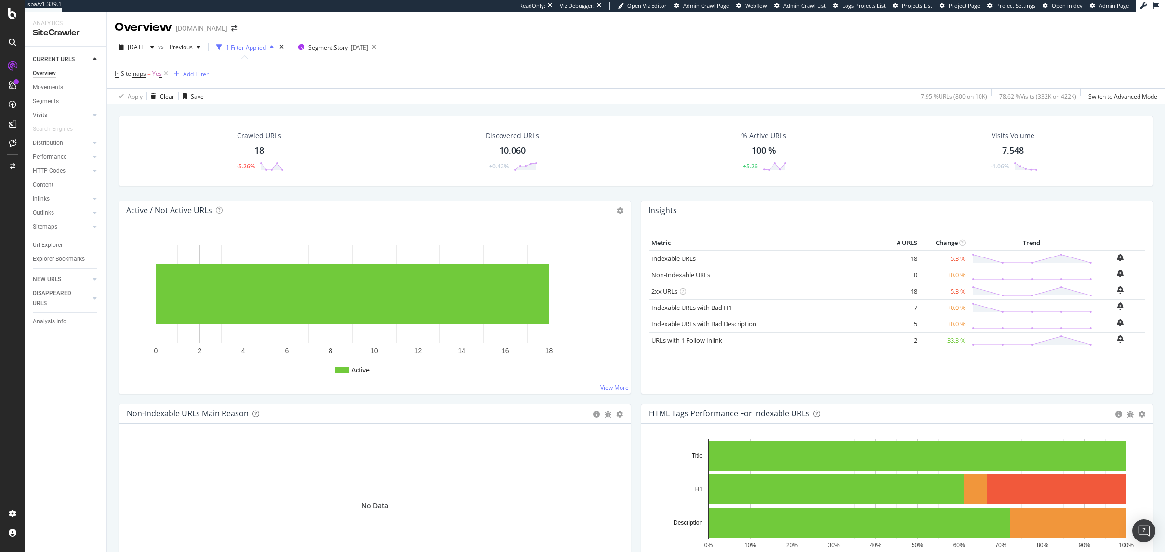 This screenshot has height=552, width=1165. I want to click on div: Open Intercom Messenger, so click(1143, 531).